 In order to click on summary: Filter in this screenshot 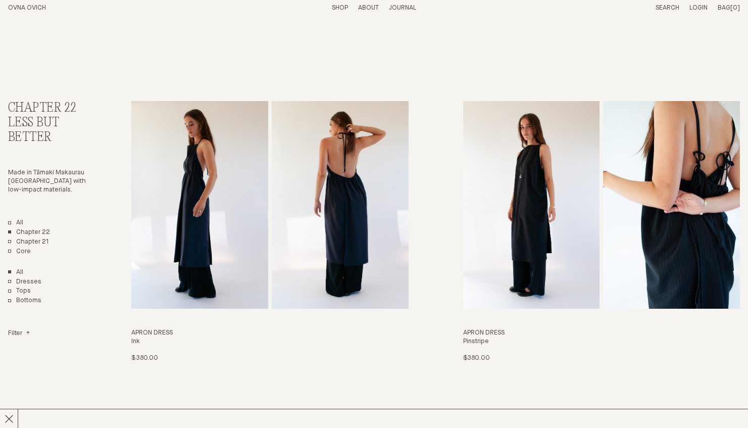, I will do `click(19, 333)`.